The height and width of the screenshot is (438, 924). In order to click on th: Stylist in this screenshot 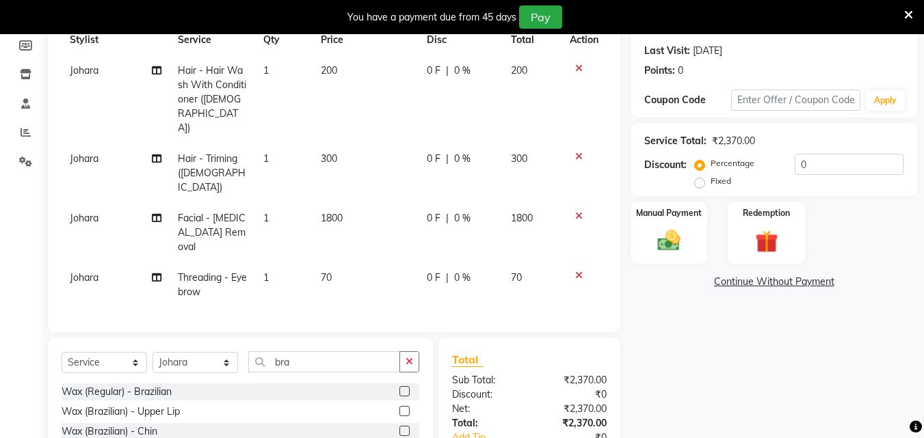, I will do `click(116, 40)`.